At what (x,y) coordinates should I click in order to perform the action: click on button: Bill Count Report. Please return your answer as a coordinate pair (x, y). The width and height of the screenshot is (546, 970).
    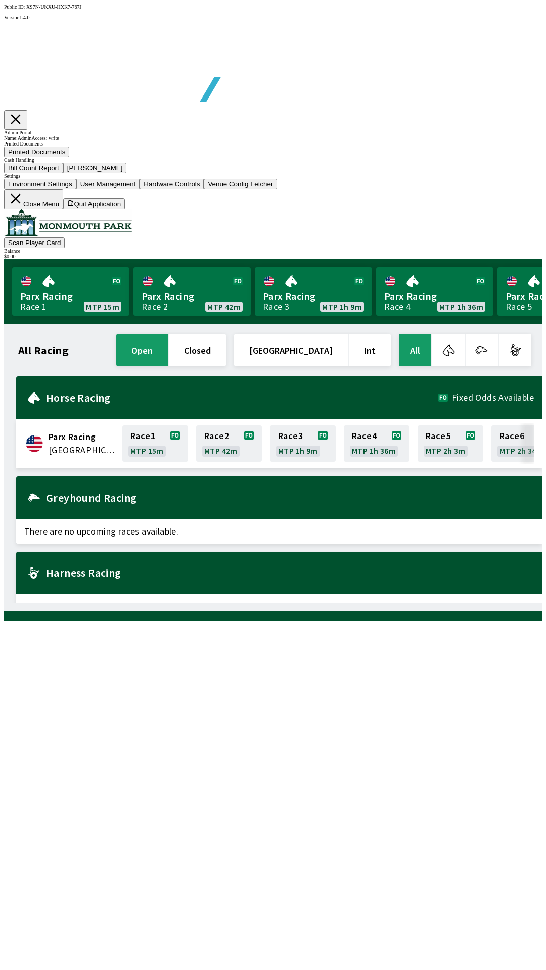
    Looking at the image, I should click on (33, 168).